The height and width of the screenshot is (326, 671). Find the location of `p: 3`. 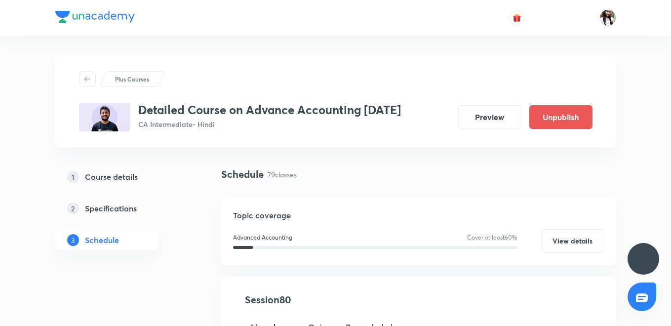

p: 3 is located at coordinates (73, 240).